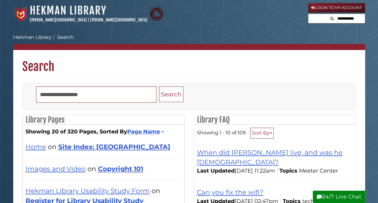 The image size is (378, 203). What do you see at coordinates (104, 132) in the screenshot?
I see `strong: Showing 20 of 320 Pages, Sorted By` at bounding box center [104, 132].